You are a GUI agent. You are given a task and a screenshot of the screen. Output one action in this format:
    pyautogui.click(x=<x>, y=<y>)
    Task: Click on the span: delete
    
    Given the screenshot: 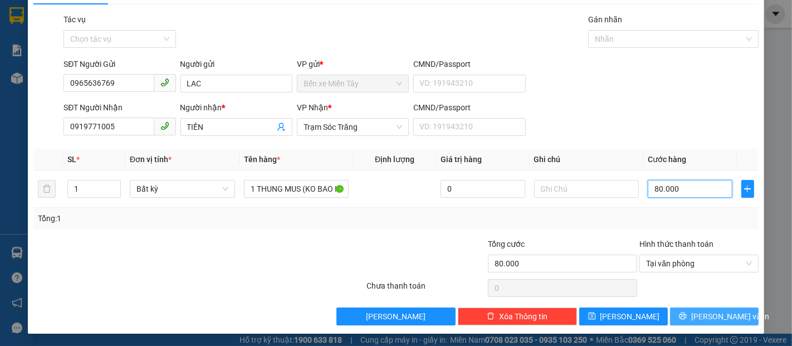 What is the action you would take?
    pyautogui.click(x=491, y=316)
    